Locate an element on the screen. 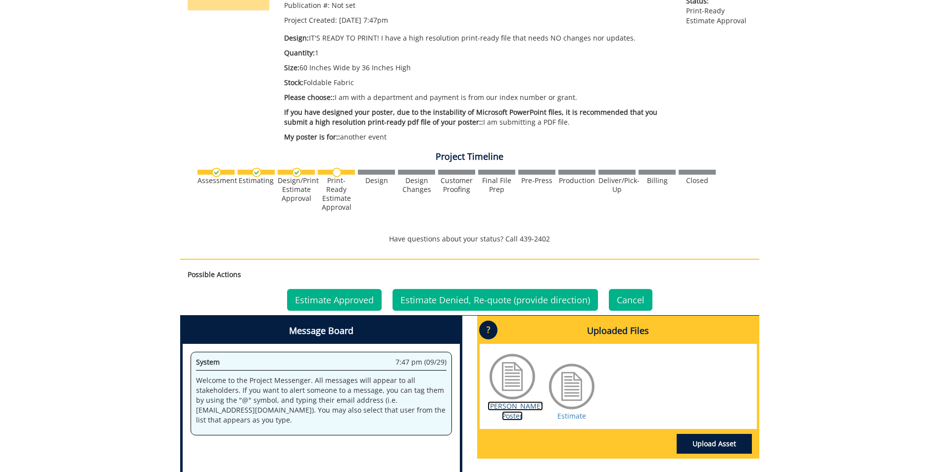 The width and height of the screenshot is (939, 472). div: Design Changes is located at coordinates (416, 185).